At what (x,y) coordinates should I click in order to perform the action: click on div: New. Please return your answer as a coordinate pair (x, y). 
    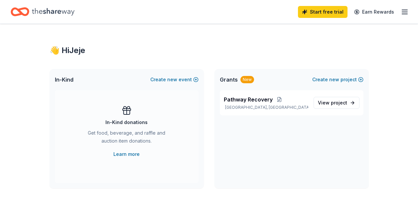
    Looking at the image, I should click on (247, 80).